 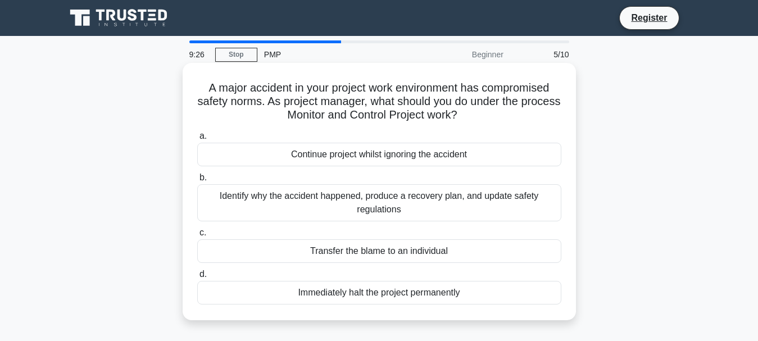 I want to click on div: Identify why the accident happened, produce a recovery plan, and update safety regulations, so click(x=379, y=203).